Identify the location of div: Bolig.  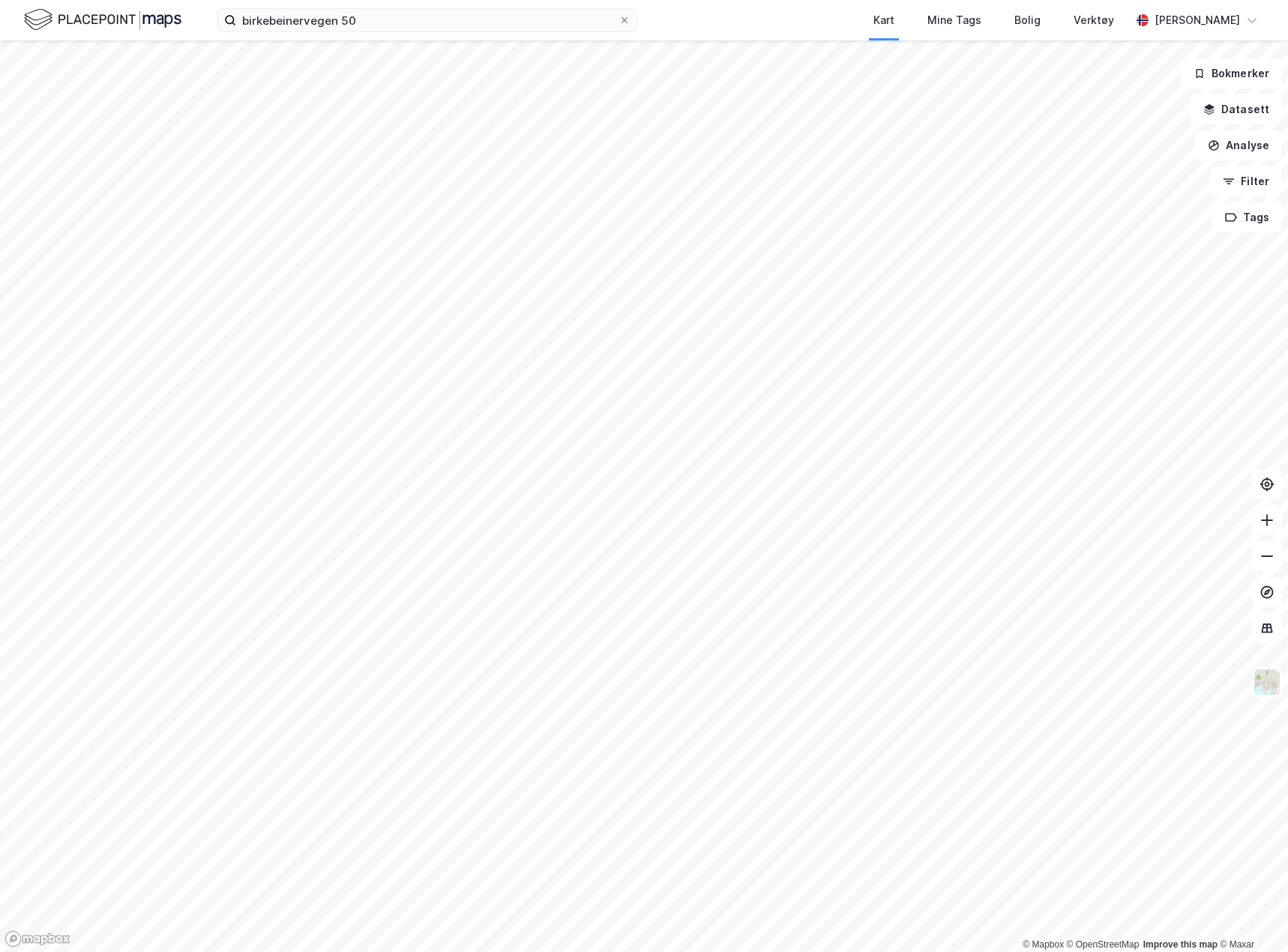
(1027, 20).